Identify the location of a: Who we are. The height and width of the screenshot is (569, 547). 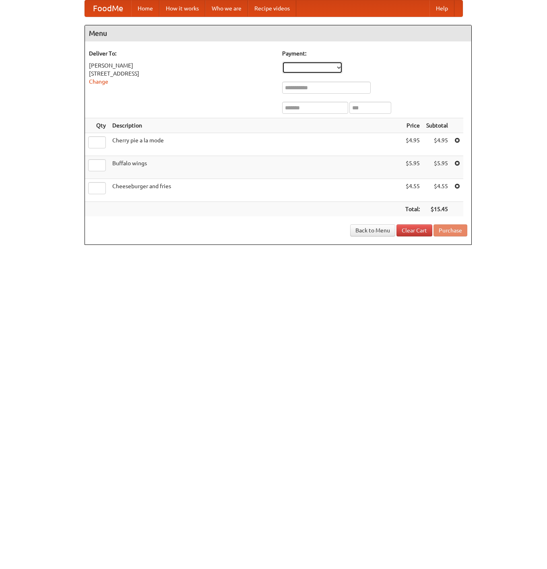
(226, 8).